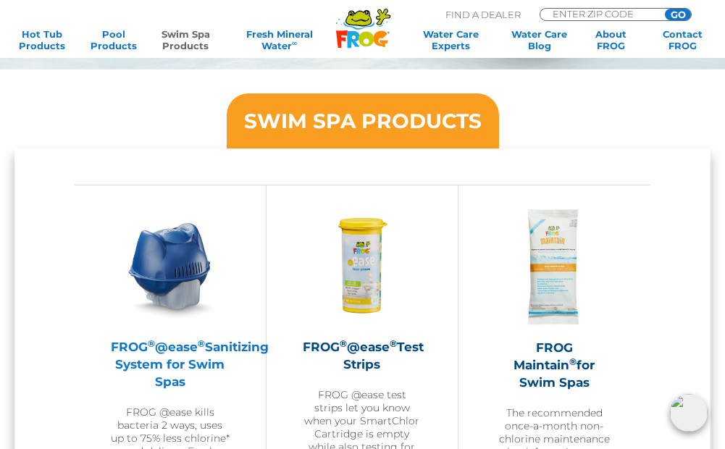 This screenshot has width=725, height=449. I want to click on a: ContactFROG, so click(682, 40).